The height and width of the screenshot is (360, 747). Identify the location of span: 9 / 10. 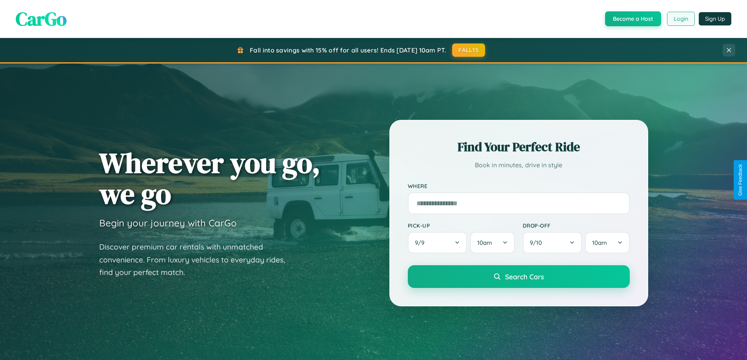
(538, 243).